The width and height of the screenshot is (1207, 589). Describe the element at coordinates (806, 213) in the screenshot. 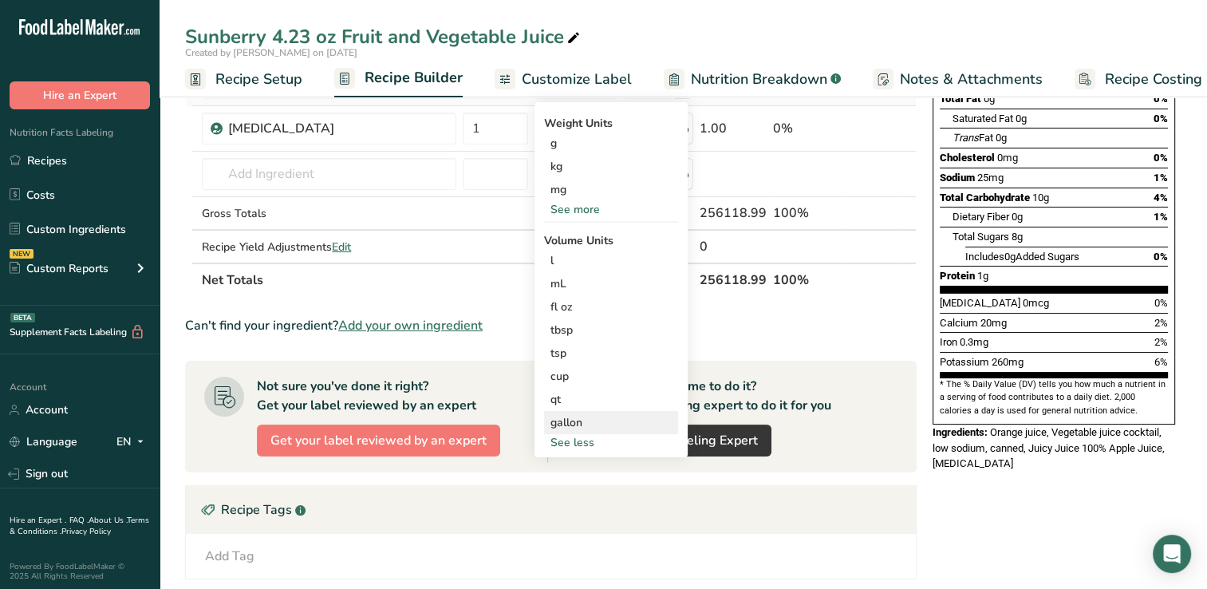

I see `div: 100%` at that location.